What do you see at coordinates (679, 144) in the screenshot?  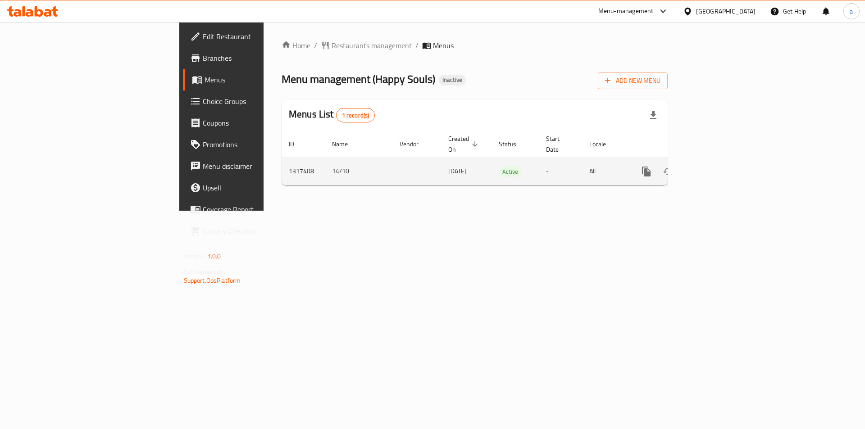 I see `th: Actions` at bounding box center [679, 144].